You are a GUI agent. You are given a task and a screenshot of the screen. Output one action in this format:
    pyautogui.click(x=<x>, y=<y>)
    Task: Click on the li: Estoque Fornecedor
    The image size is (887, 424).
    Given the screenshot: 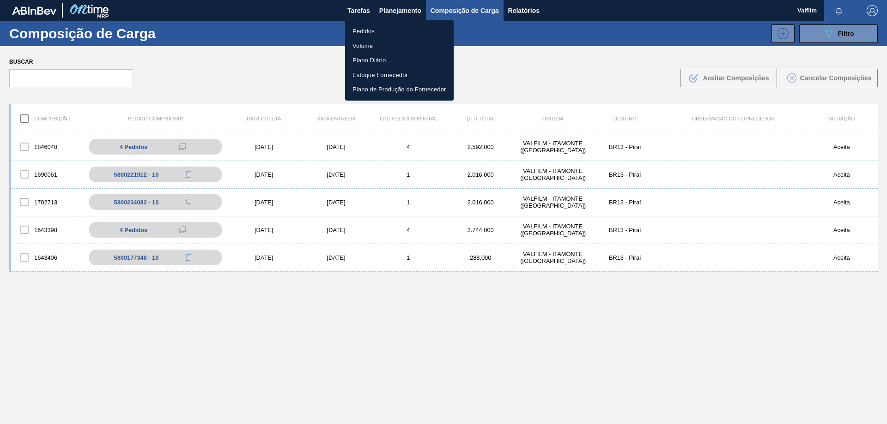 What is the action you would take?
    pyautogui.click(x=399, y=75)
    